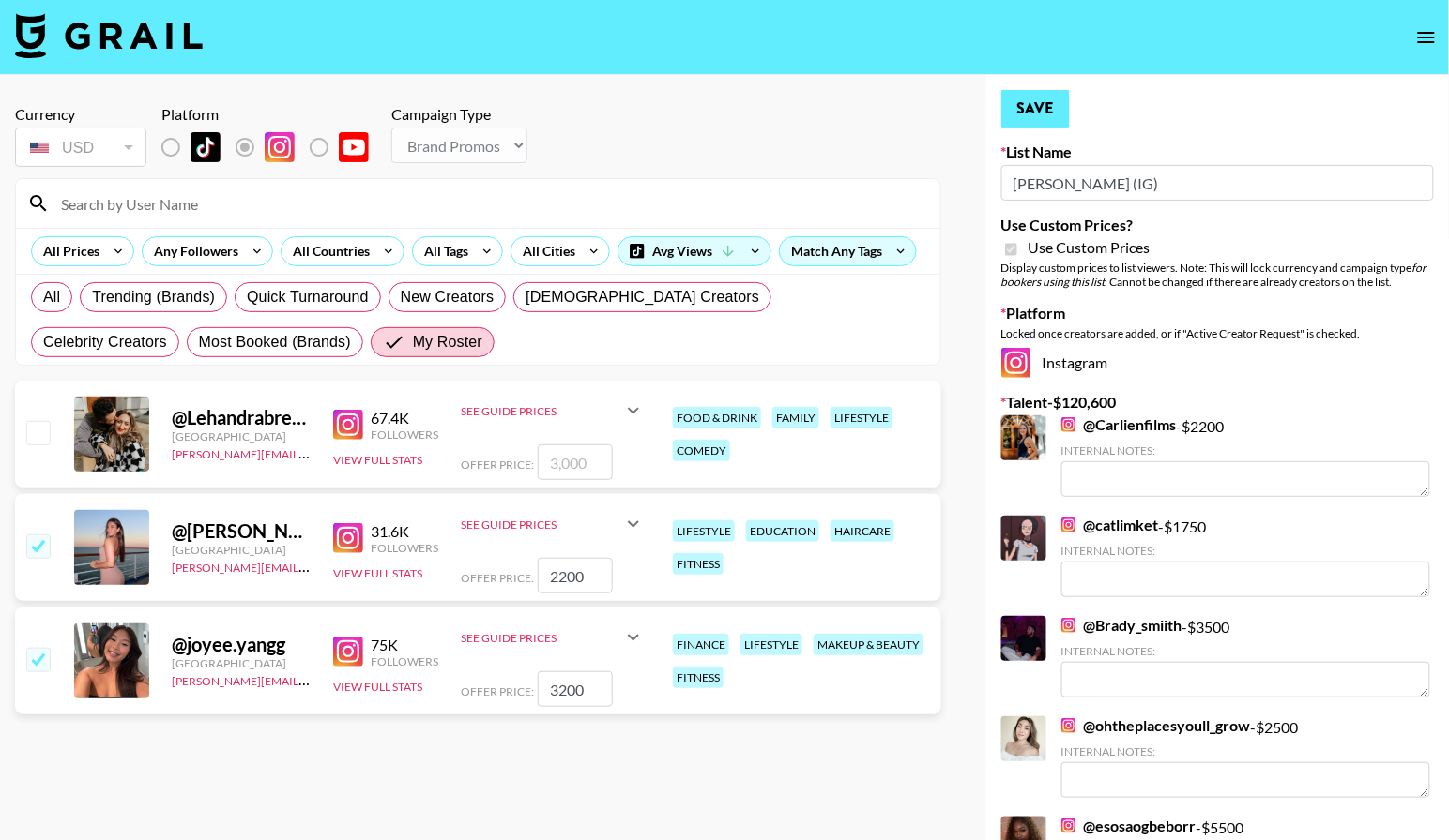 Image resolution: width=1449 pixels, height=840 pixels. What do you see at coordinates (783, 531) in the screenshot?
I see `div: education` at bounding box center [783, 531].